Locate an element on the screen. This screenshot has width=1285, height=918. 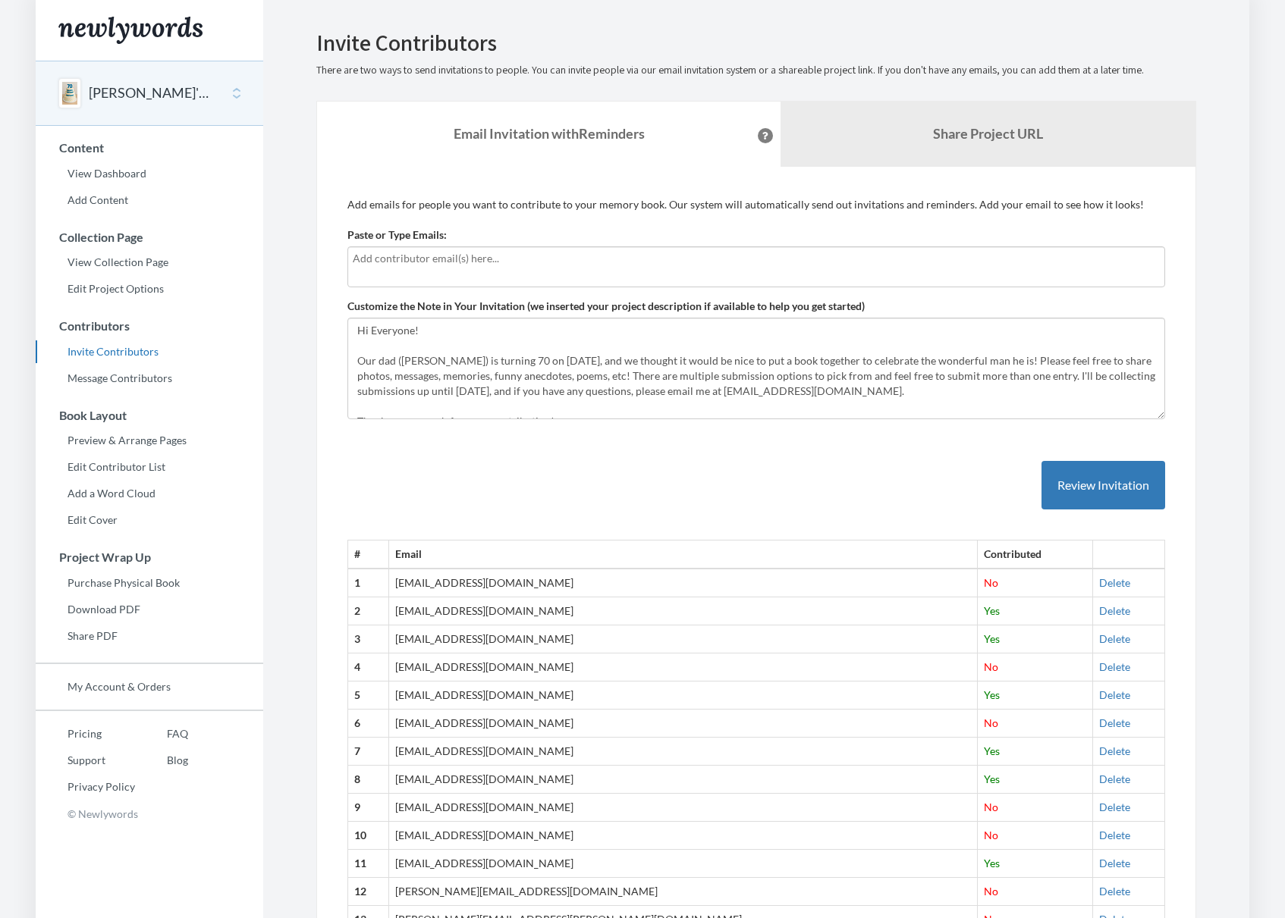
a: View Collection Page is located at coordinates (149, 262).